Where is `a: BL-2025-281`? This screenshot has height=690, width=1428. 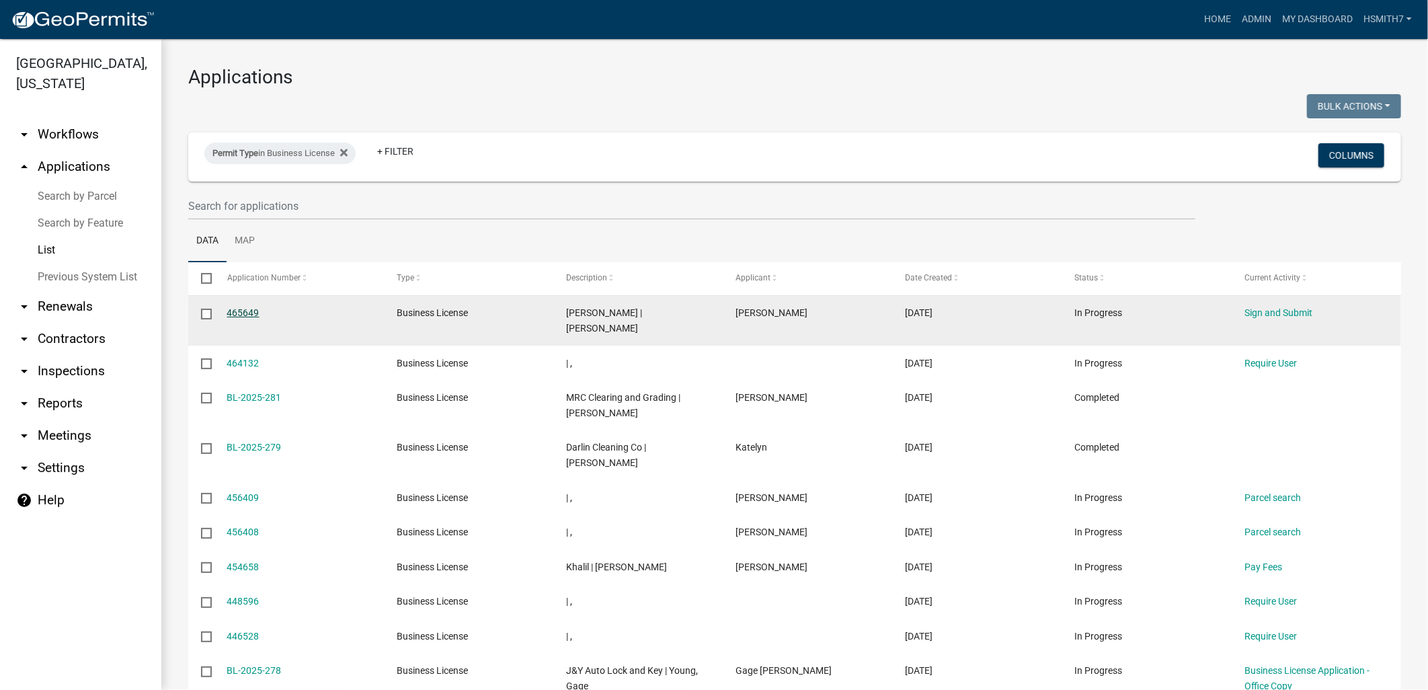 a: BL-2025-281 is located at coordinates (254, 397).